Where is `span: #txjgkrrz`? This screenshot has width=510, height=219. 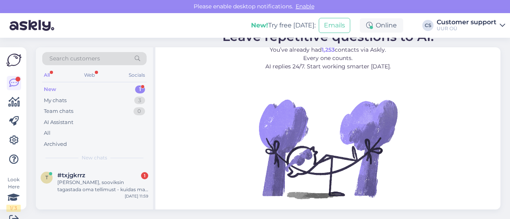
span: #txjgkrrz is located at coordinates (71, 176).